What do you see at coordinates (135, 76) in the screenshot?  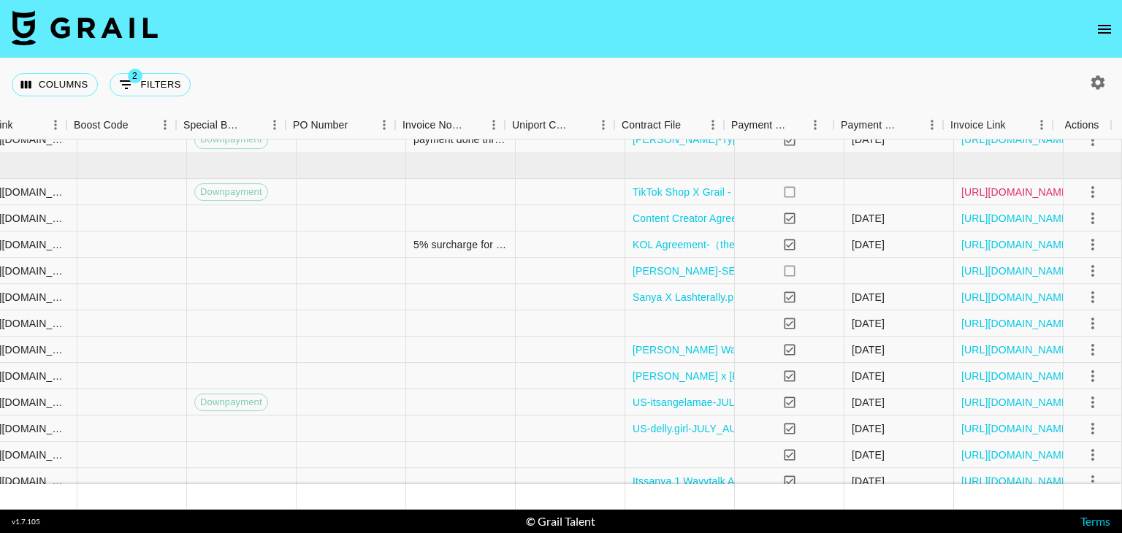 I see `span: 2` at bounding box center [135, 76].